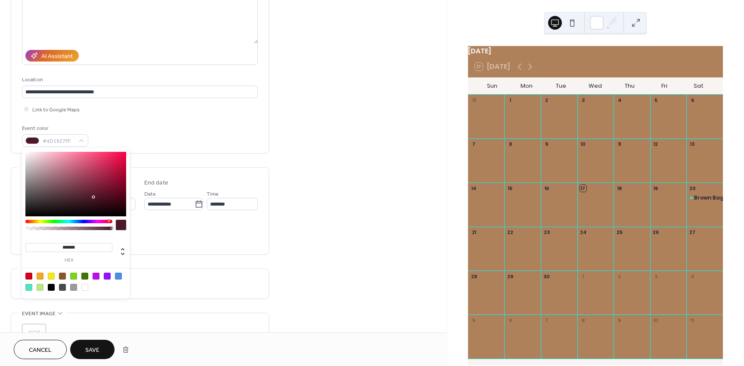 This screenshot has height=366, width=744. Describe the element at coordinates (29, 276) in the screenshot. I see `div: #D0021B` at that location.